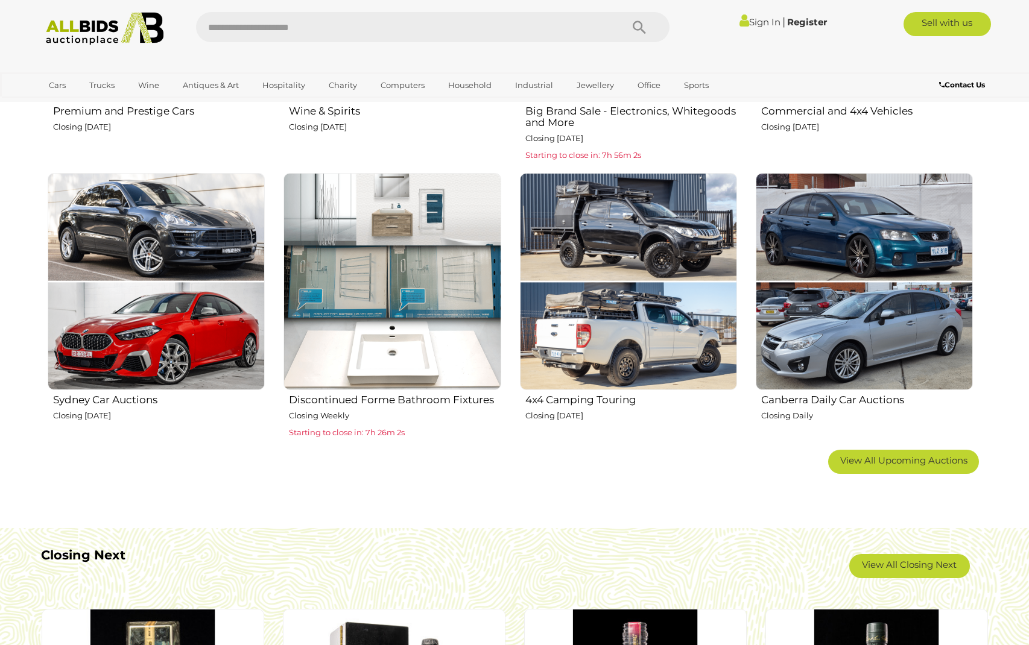 This screenshot has height=645, width=1029. Describe the element at coordinates (864, 282) in the screenshot. I see `img: Canberra Daily Car Auctions` at that location.